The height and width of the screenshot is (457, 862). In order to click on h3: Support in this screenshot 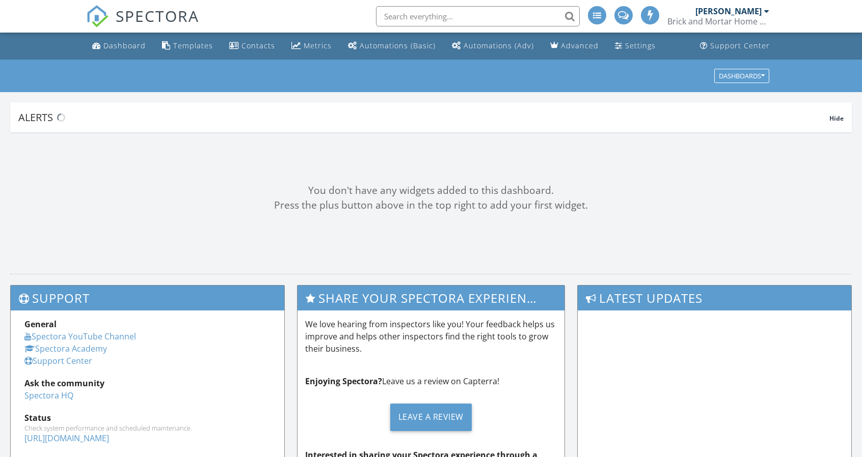, I will do `click(147, 298)`.